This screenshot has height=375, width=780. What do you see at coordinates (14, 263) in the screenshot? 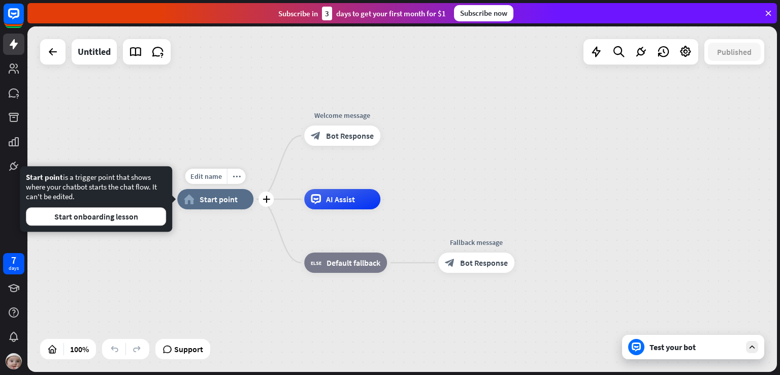
I see `a: 7 days` at bounding box center [14, 263].